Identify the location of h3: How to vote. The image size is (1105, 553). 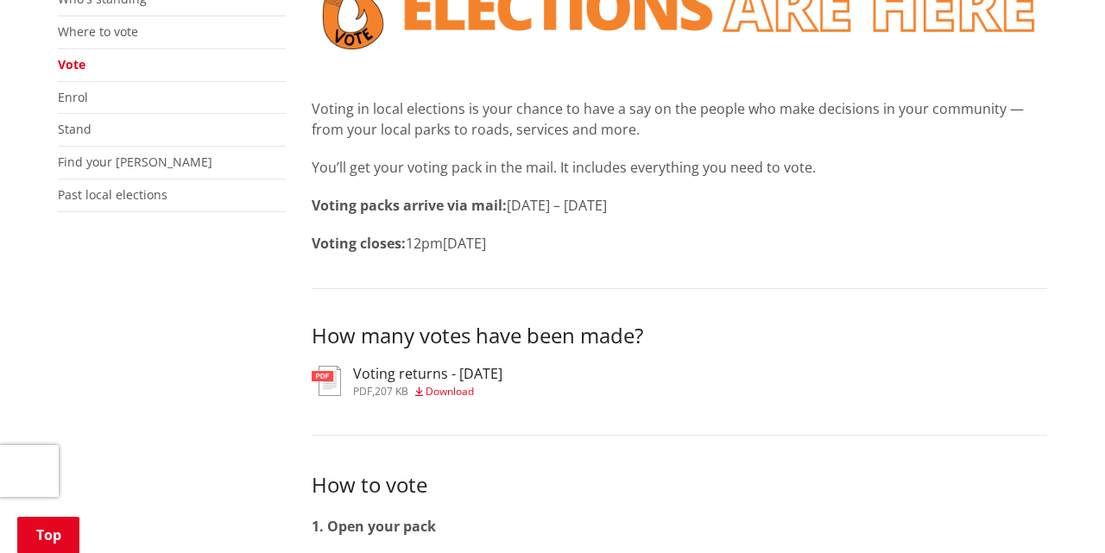
(680, 484).